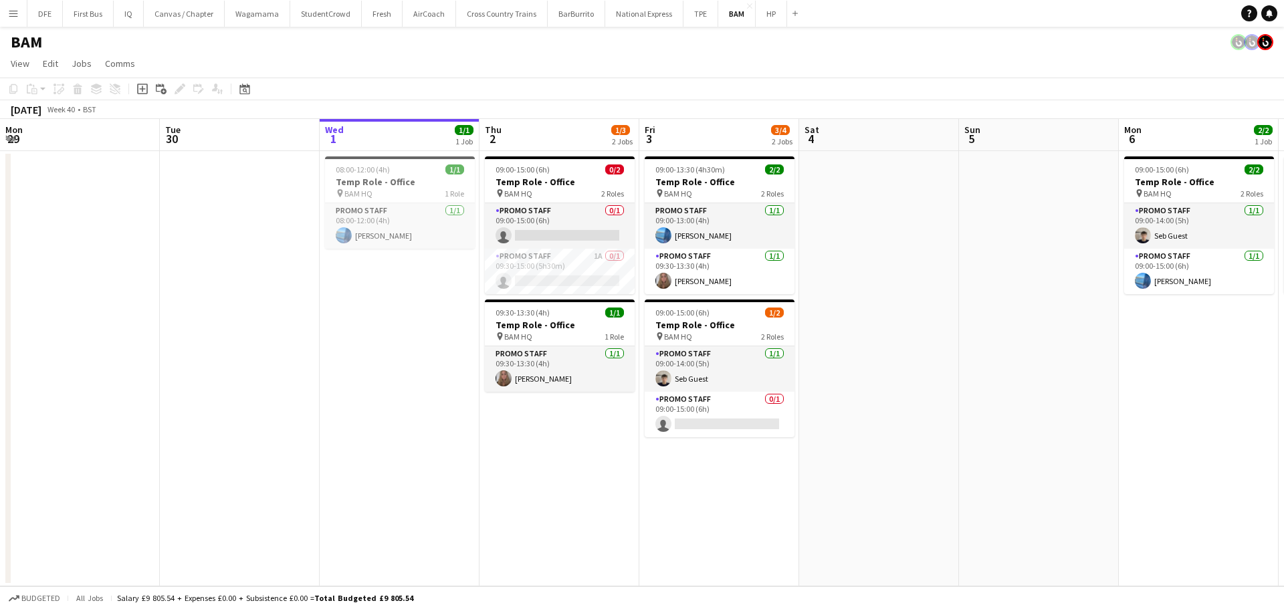 This screenshot has width=1284, height=609. Describe the element at coordinates (560, 225) in the screenshot. I see `div: 09:00-15:00 (6h)0/2Temp Role - Office BAM HQ2 RolesPromo Staff0/109:00-15:00 (6h) Promo Staff1A0/...` at that location.